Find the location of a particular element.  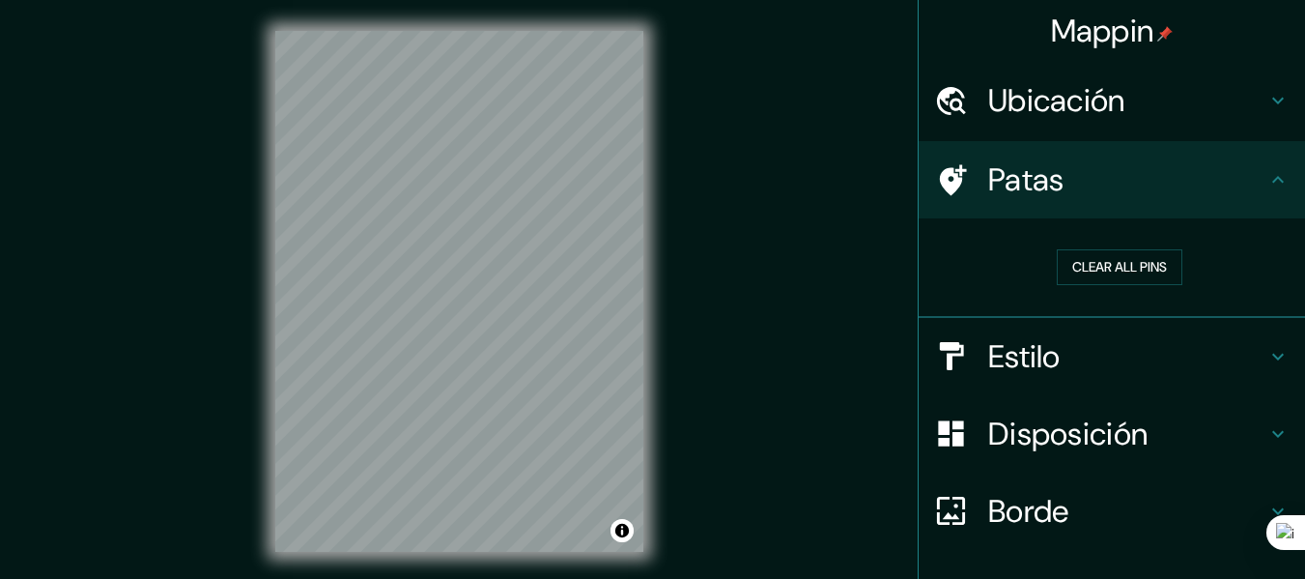

div: Estilo is located at coordinates (1112, 356).